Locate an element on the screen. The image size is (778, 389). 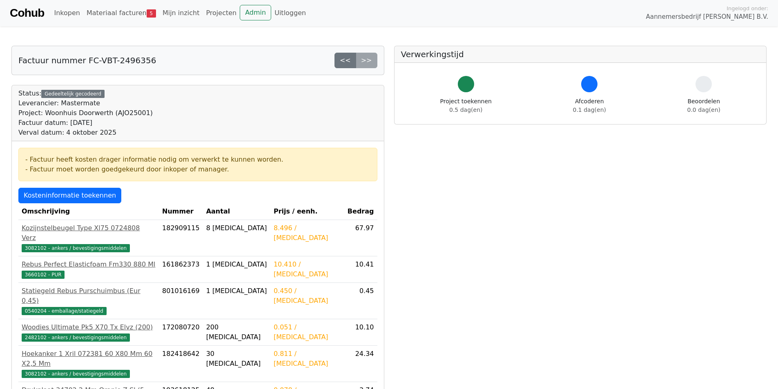
td: 67.97 is located at coordinates (361, 238).